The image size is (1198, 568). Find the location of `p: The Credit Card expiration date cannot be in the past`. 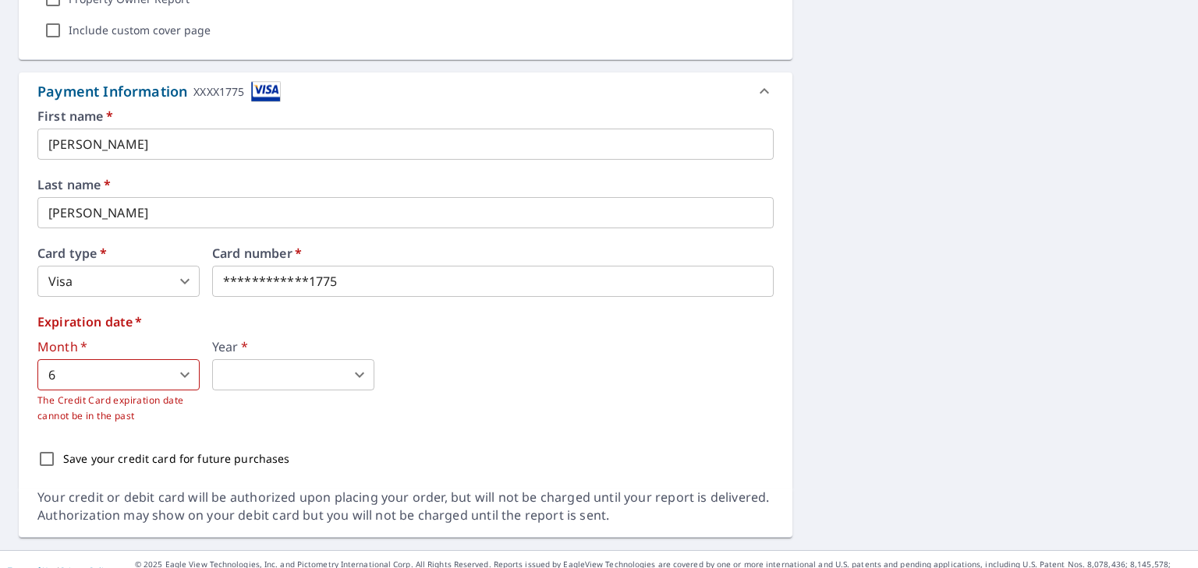

p: The Credit Card expiration date cannot be in the past is located at coordinates (119, 409).